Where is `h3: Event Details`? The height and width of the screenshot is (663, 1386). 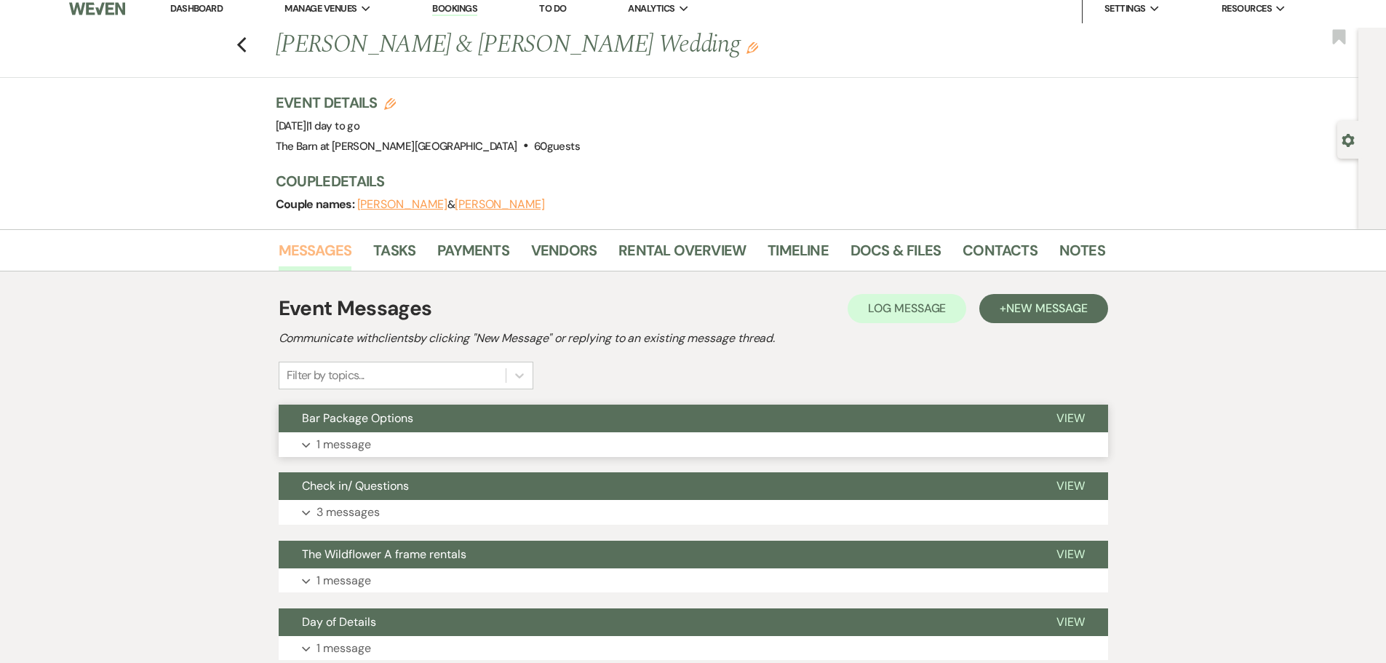 h3: Event Details is located at coordinates (428, 103).